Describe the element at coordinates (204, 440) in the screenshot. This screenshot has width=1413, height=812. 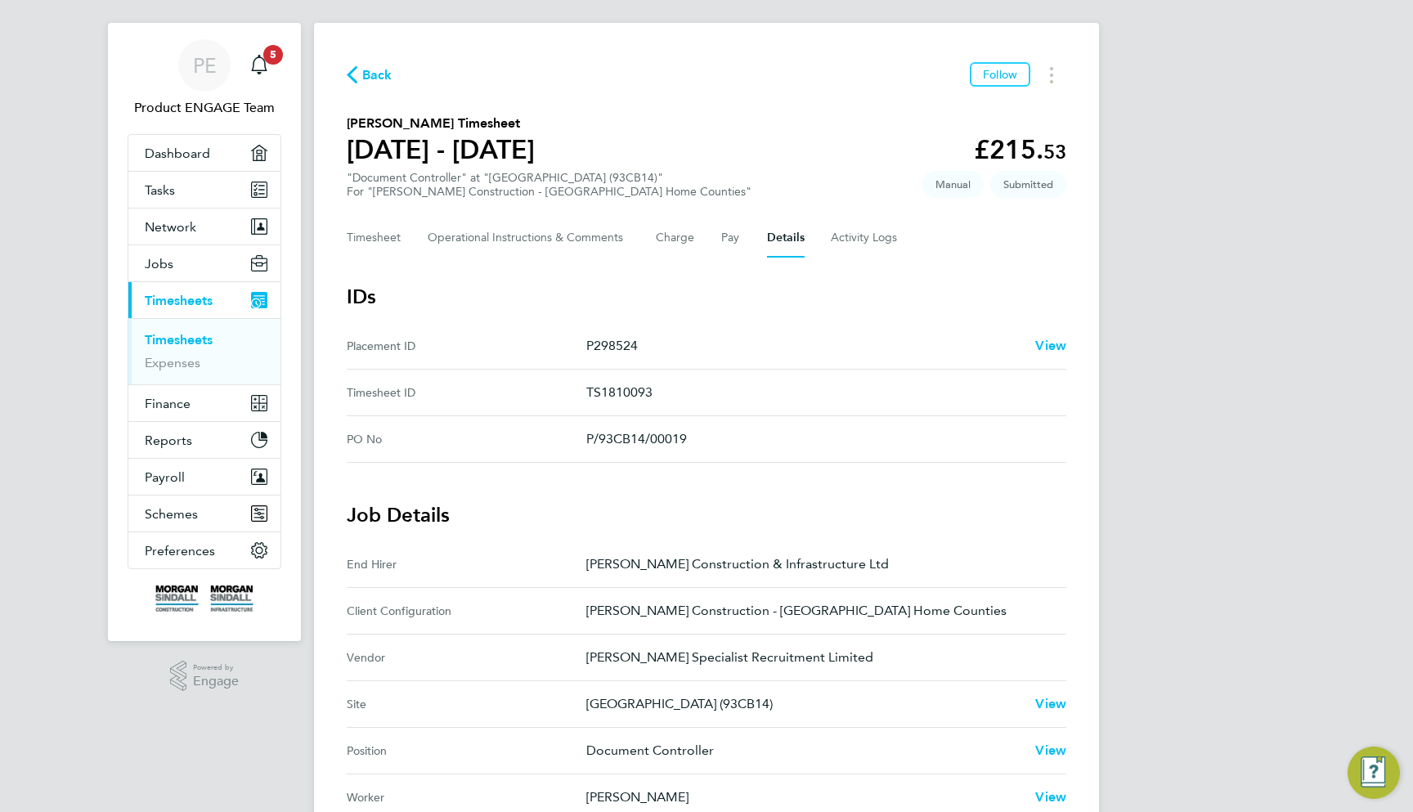
I see `button: Reports` at that location.